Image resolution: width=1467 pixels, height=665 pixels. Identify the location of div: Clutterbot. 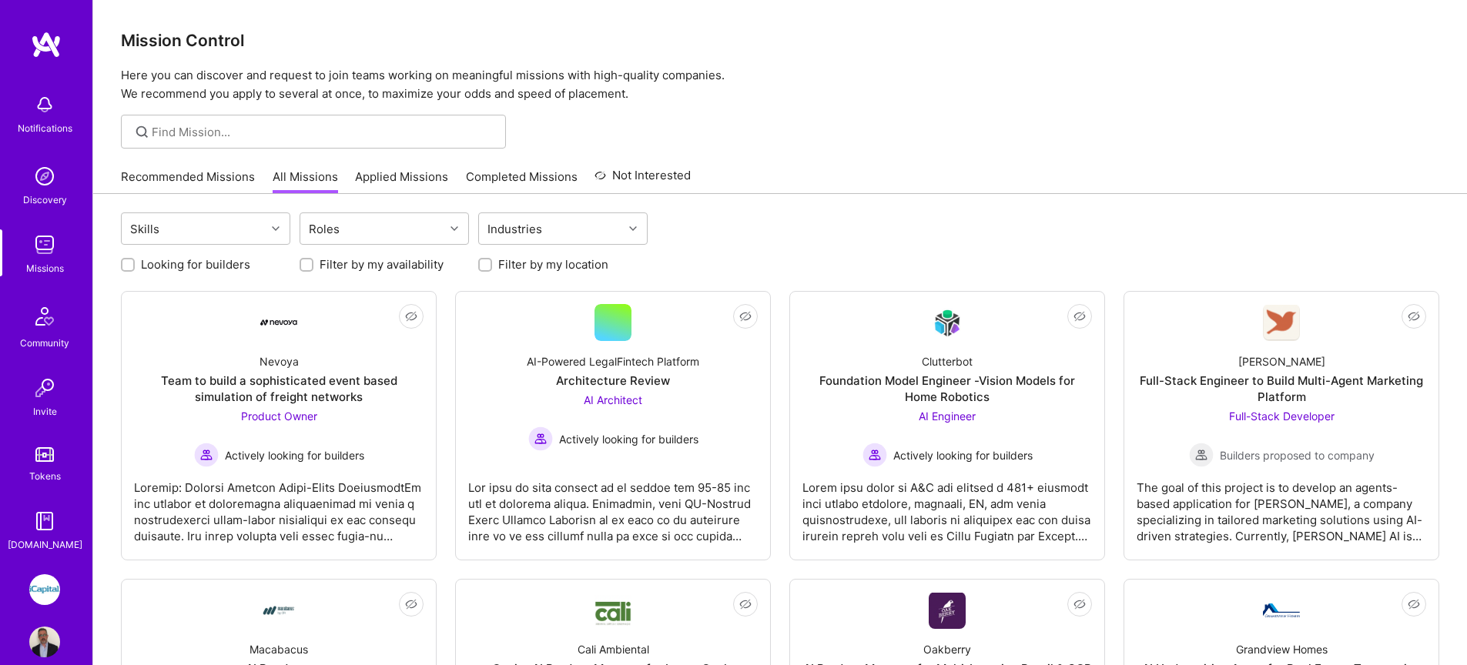
(947, 361).